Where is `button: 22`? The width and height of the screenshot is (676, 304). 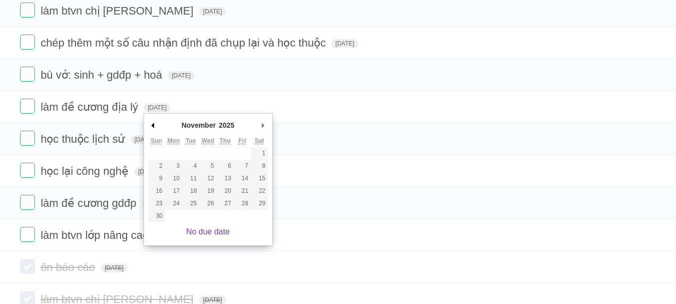
button: 22 is located at coordinates (259, 191).